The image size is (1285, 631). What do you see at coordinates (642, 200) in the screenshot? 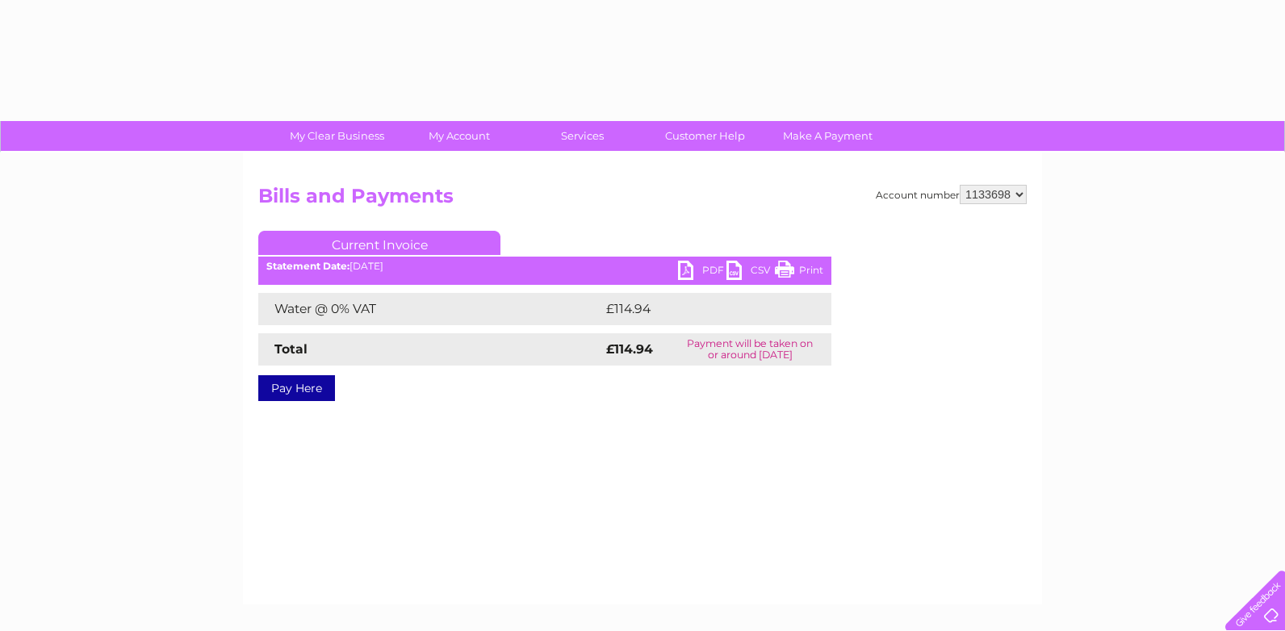
I see `h2: Bills and Payments` at bounding box center [642, 200].